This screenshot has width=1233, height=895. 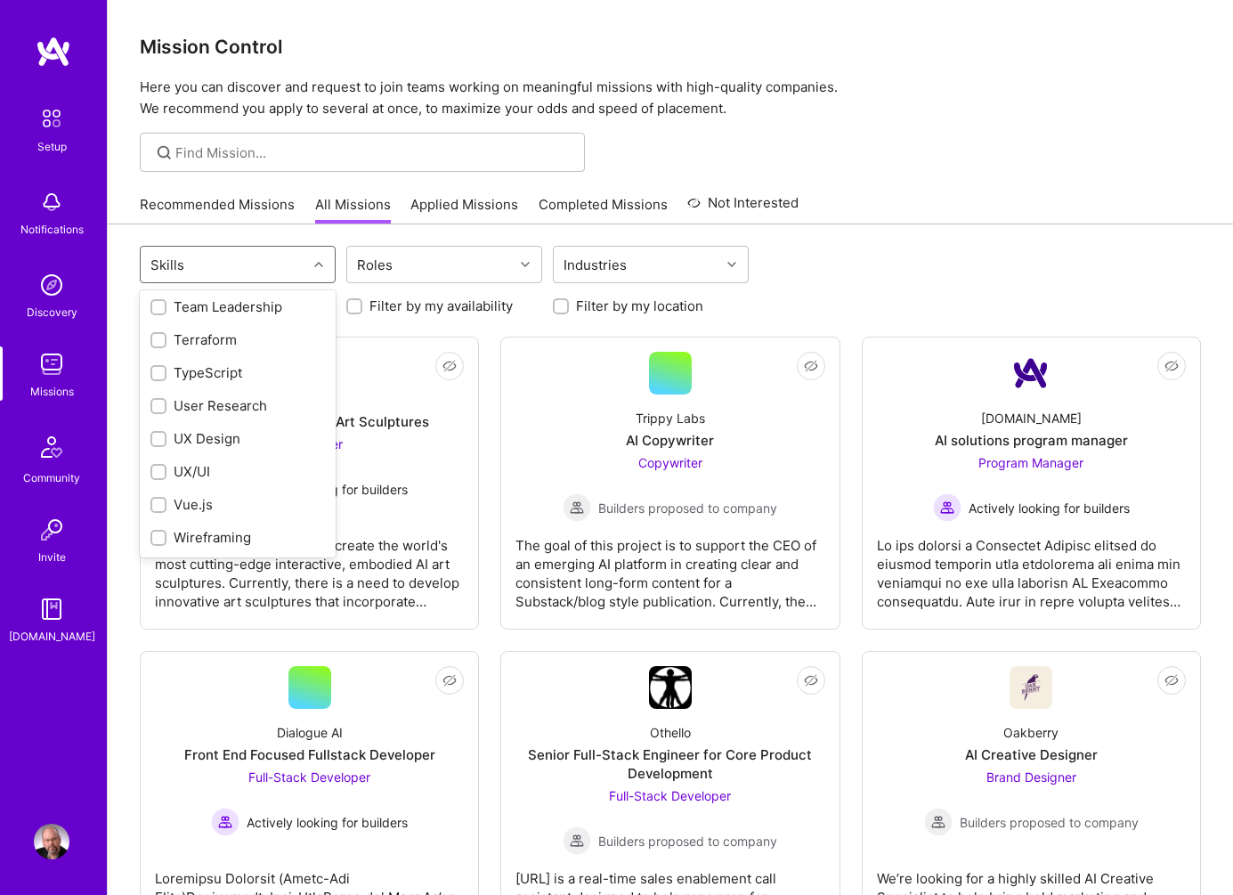 I want to click on label: Filter by my availability, so click(x=441, y=305).